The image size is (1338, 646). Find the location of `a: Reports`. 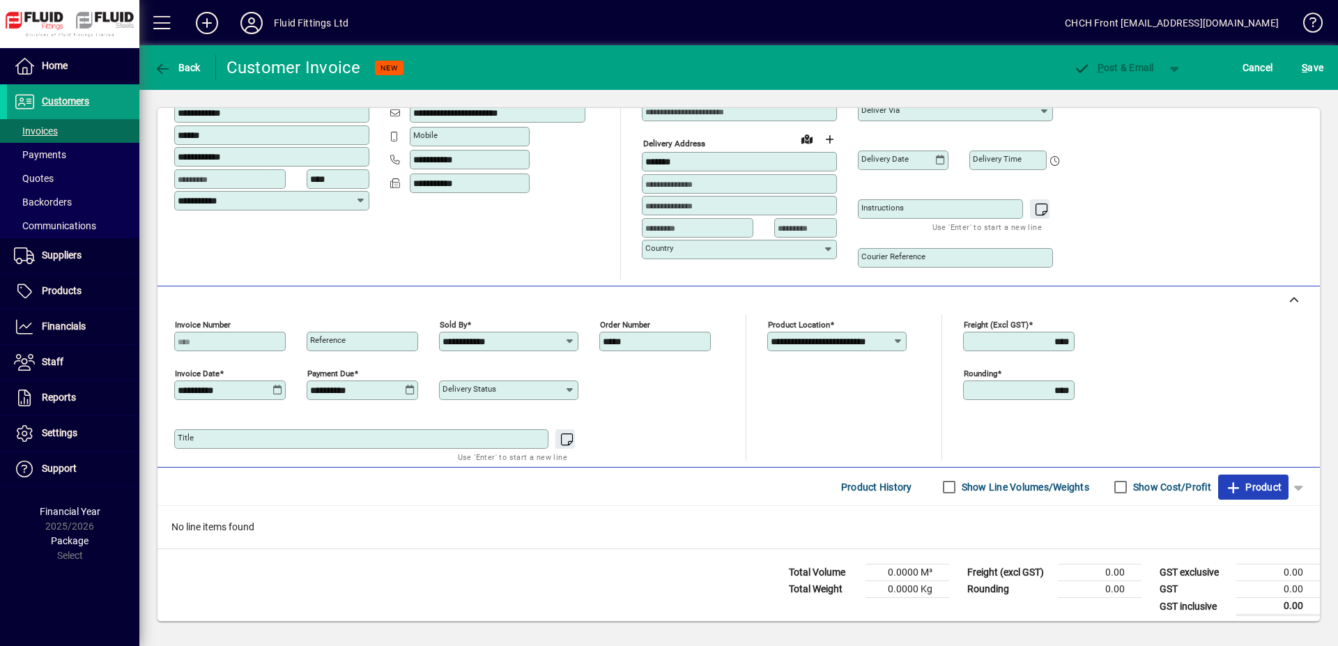

a: Reports is located at coordinates (73, 398).